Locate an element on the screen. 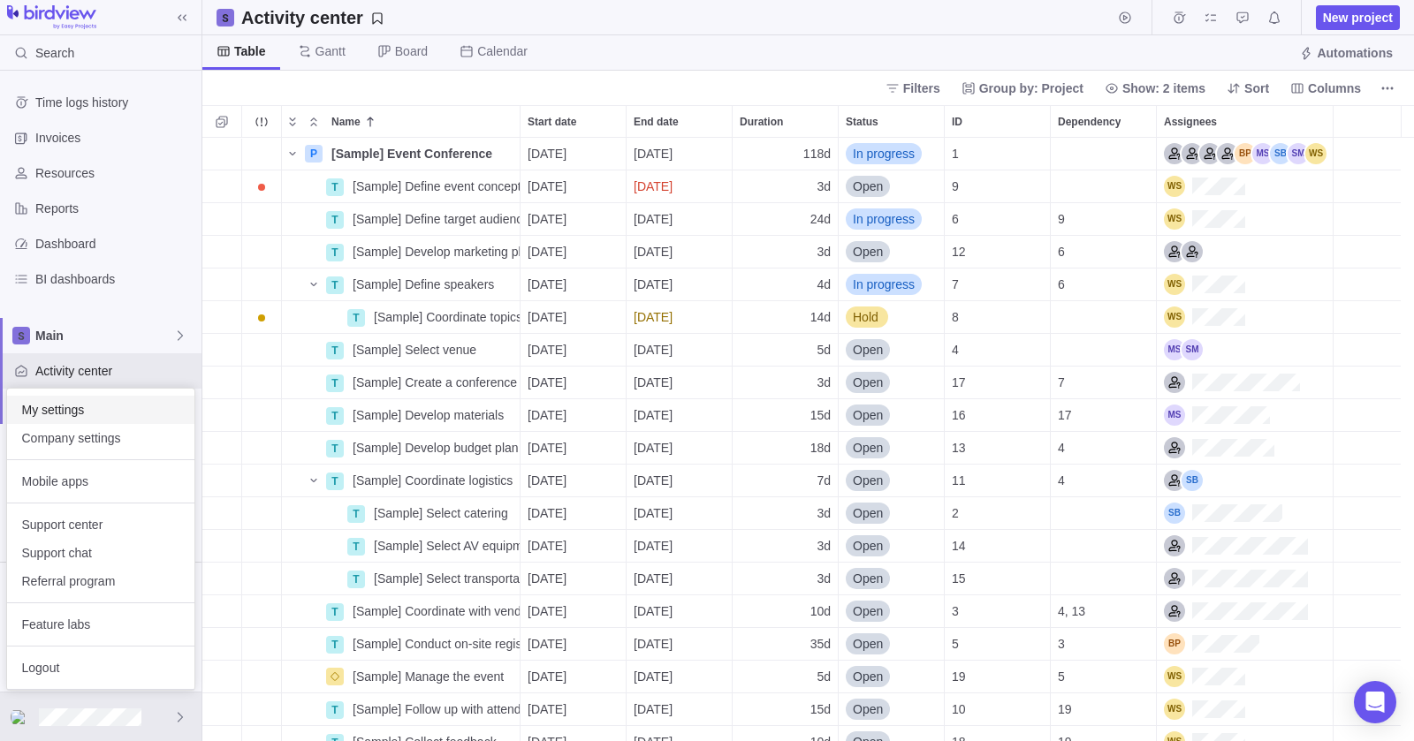 This screenshot has width=1414, height=741. span: My settings is located at coordinates (101, 410).